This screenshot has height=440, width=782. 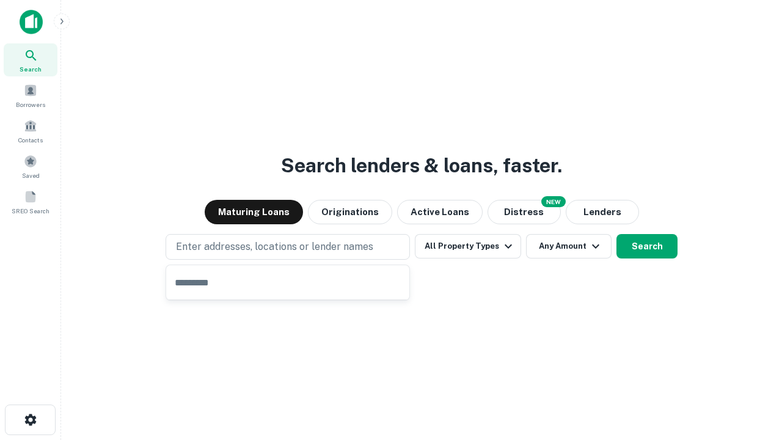 I want to click on button: All Property Types, so click(x=468, y=246).